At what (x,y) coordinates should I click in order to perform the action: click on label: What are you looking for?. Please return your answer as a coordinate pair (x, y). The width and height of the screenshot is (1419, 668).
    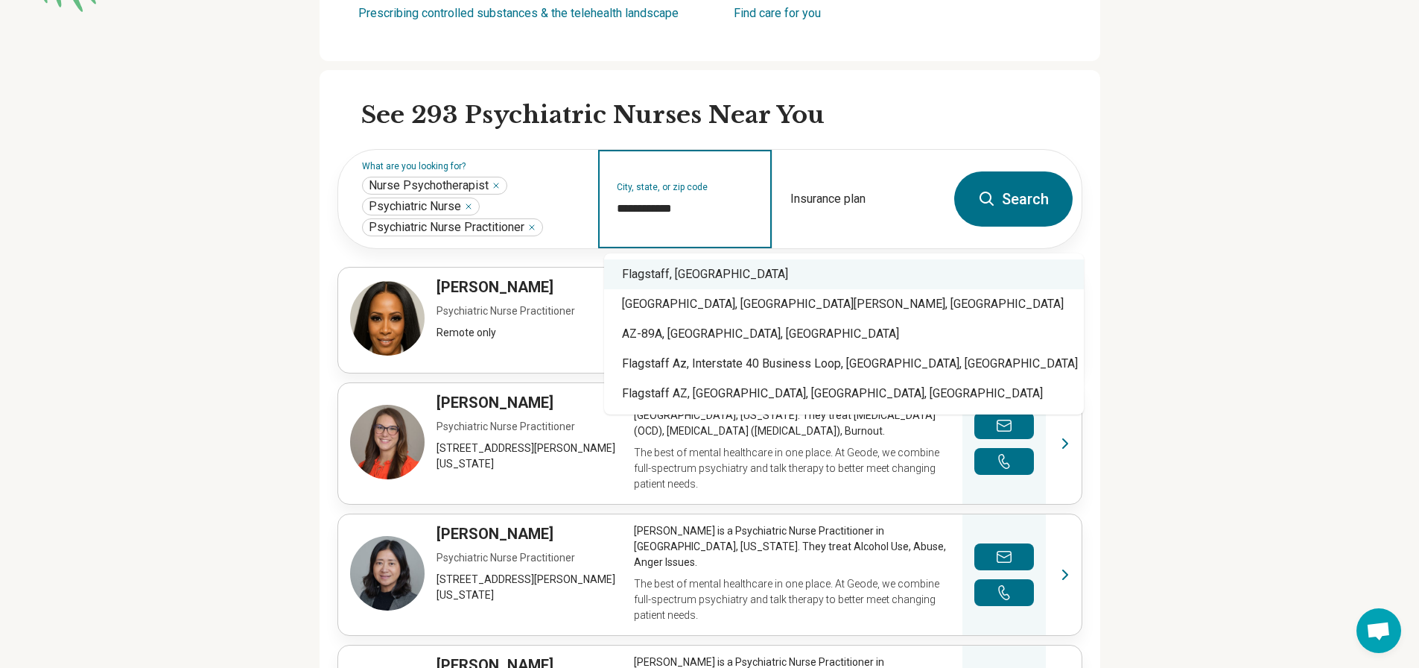
    Looking at the image, I should click on (471, 166).